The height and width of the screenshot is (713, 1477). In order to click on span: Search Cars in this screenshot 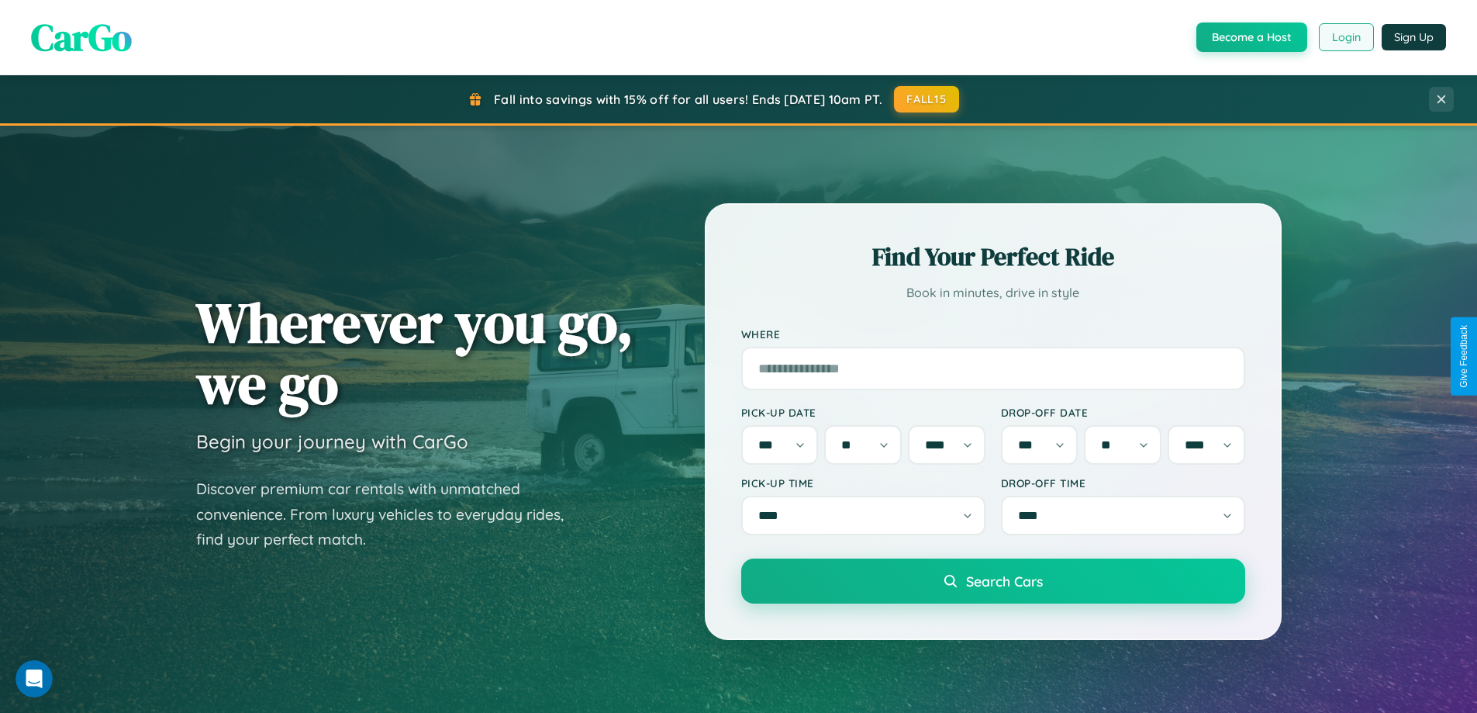, I will do `click(1004, 581)`.